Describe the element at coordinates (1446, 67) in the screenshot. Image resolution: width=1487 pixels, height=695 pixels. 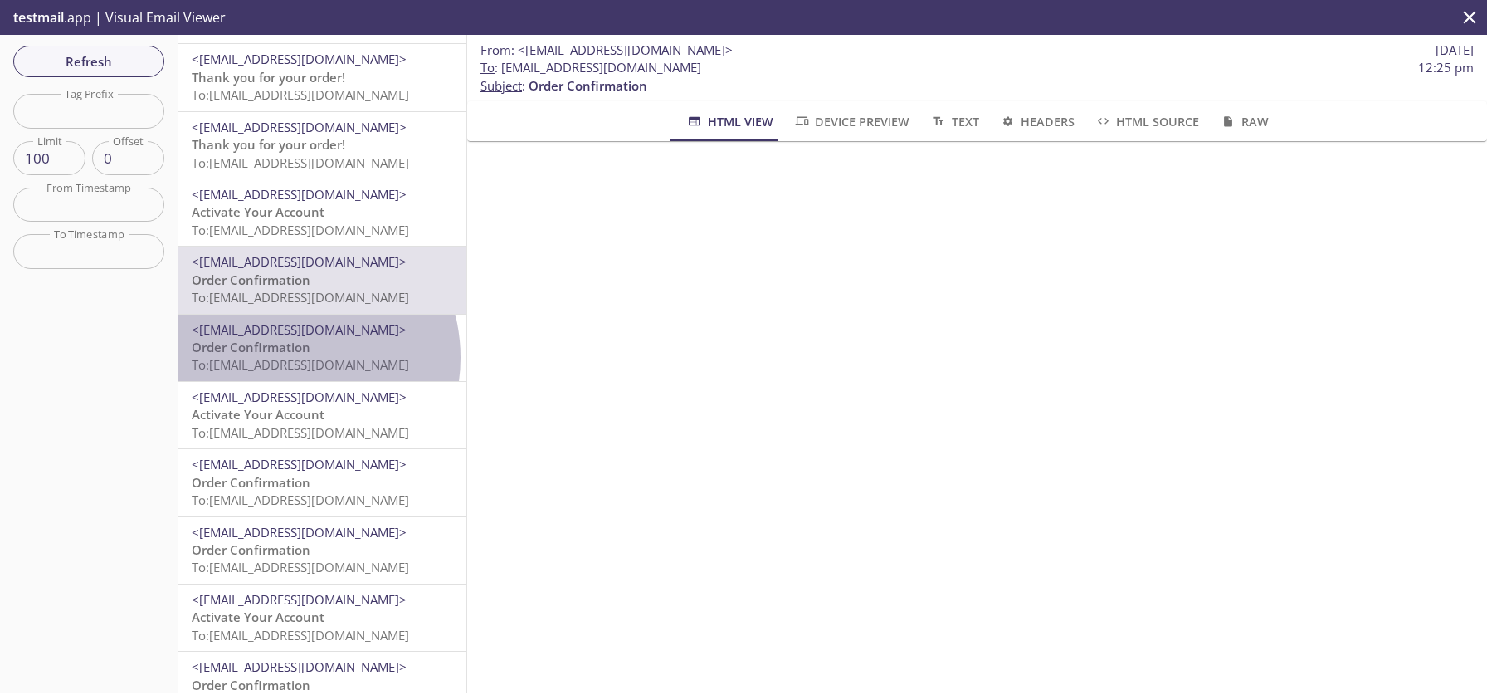
I see `span: 12:25 pm` at that location.